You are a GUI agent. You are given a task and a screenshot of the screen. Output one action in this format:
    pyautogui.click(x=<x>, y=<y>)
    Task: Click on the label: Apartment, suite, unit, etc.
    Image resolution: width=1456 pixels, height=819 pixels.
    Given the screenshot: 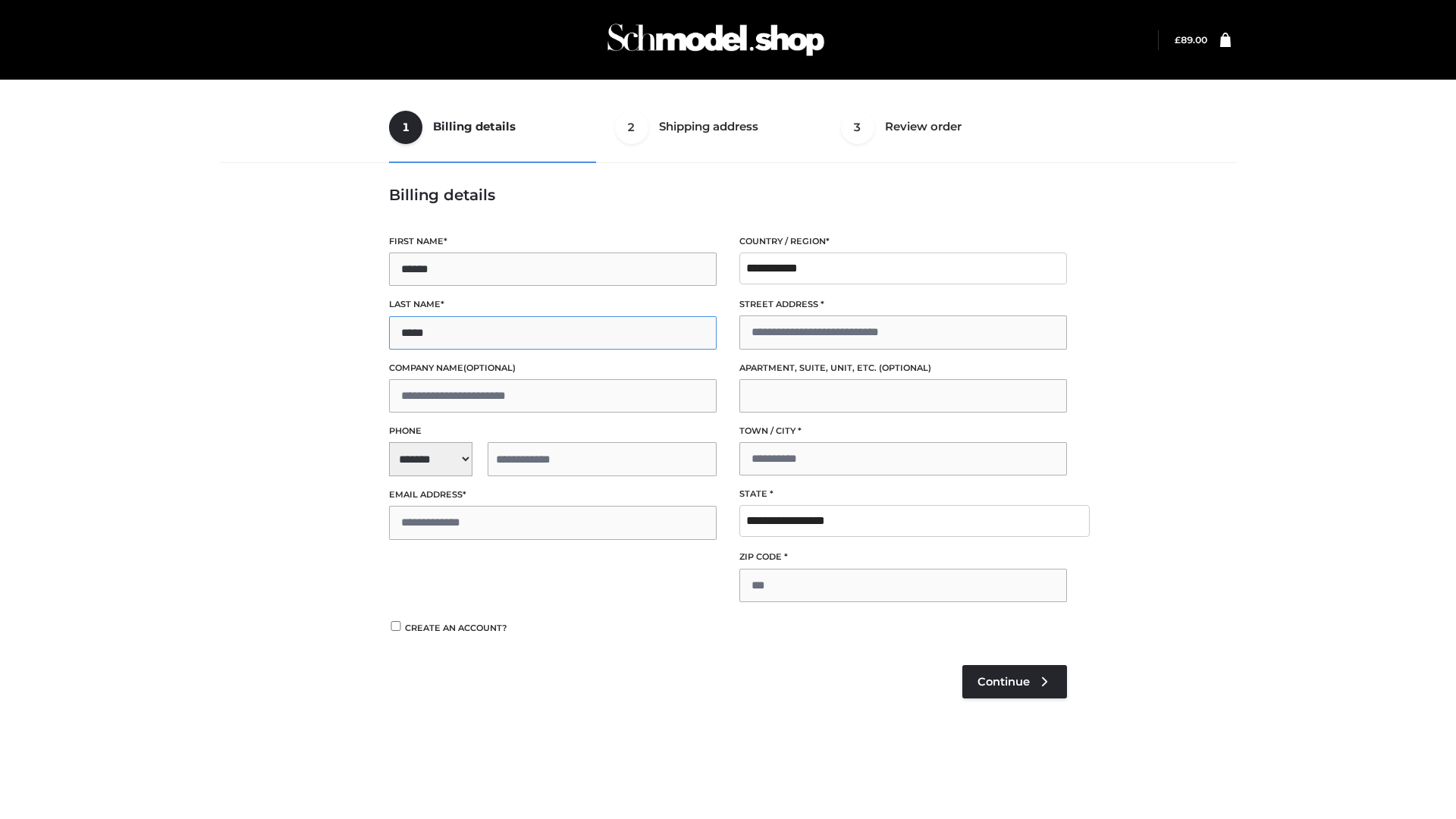 What is the action you would take?
    pyautogui.click(x=903, y=367)
    